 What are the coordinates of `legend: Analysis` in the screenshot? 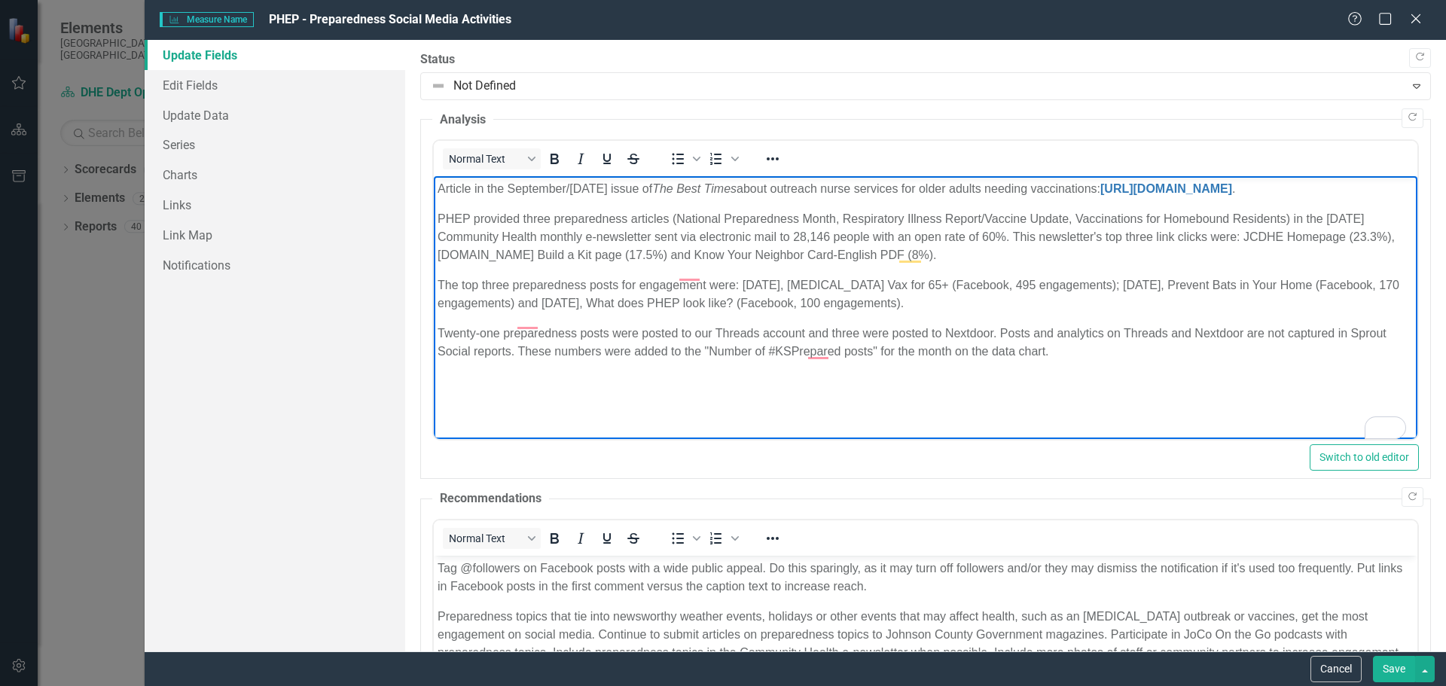 It's located at (462, 120).